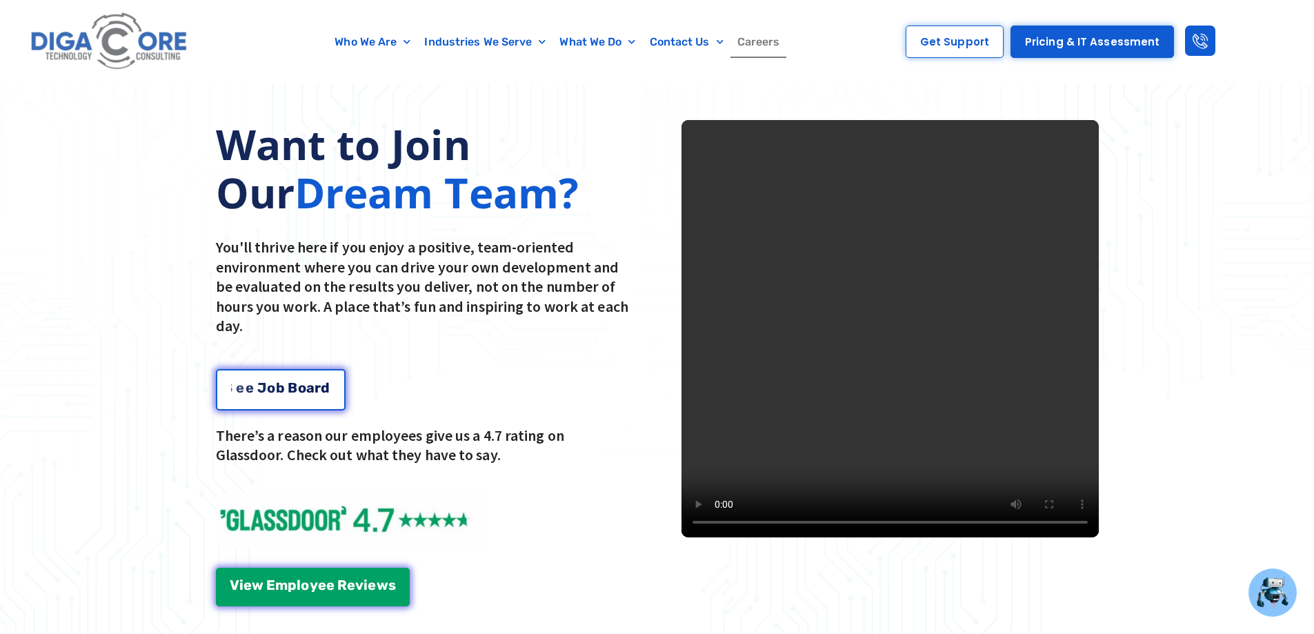 Image resolution: width=1314 pixels, height=634 pixels. Describe the element at coordinates (310, 388) in the screenshot. I see `span: a` at that location.